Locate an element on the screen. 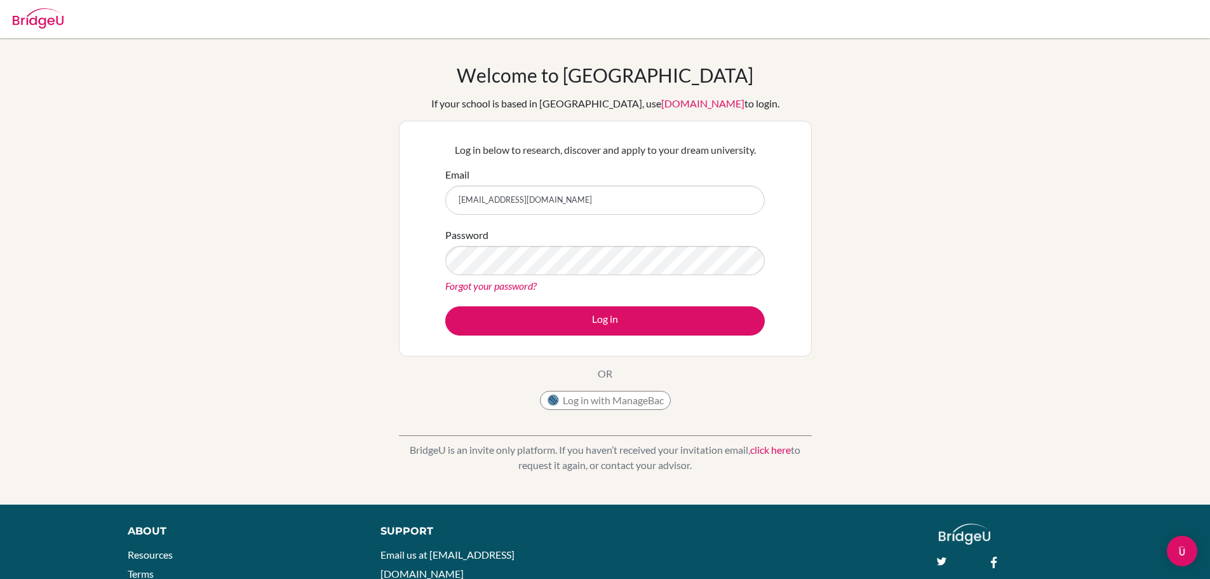 The height and width of the screenshot is (579, 1210). label: Password is located at coordinates (467, 235).